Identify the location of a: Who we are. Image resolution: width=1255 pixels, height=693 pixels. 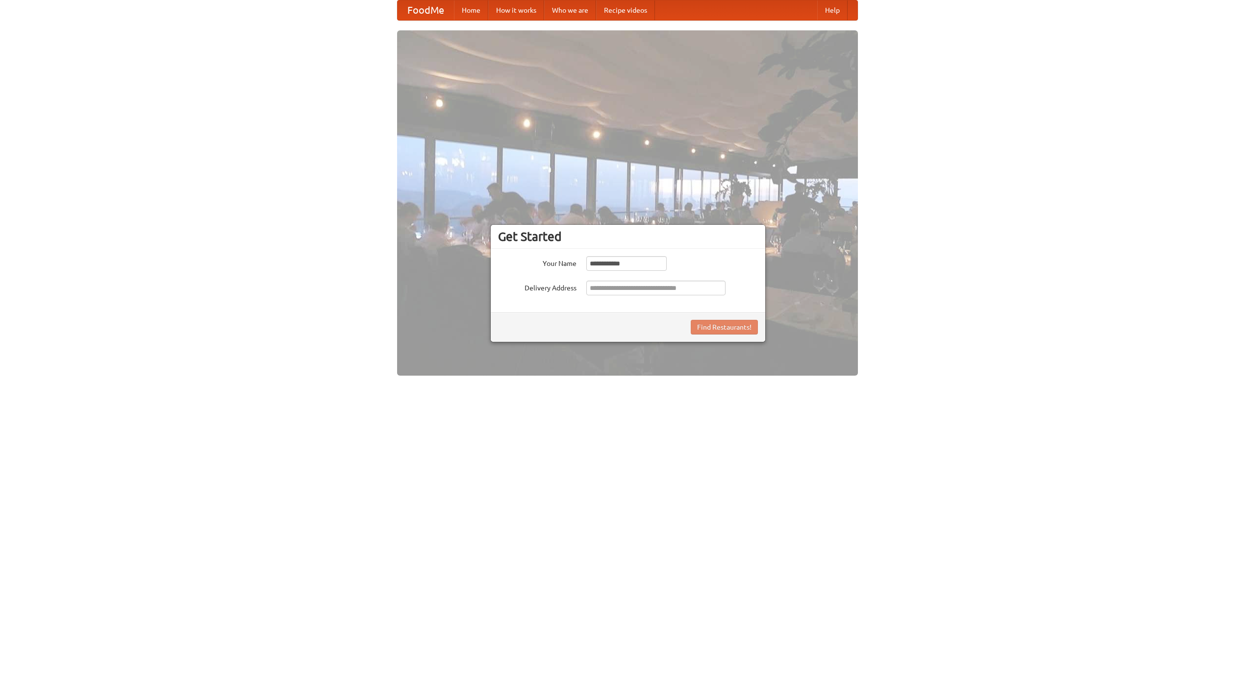
(570, 10).